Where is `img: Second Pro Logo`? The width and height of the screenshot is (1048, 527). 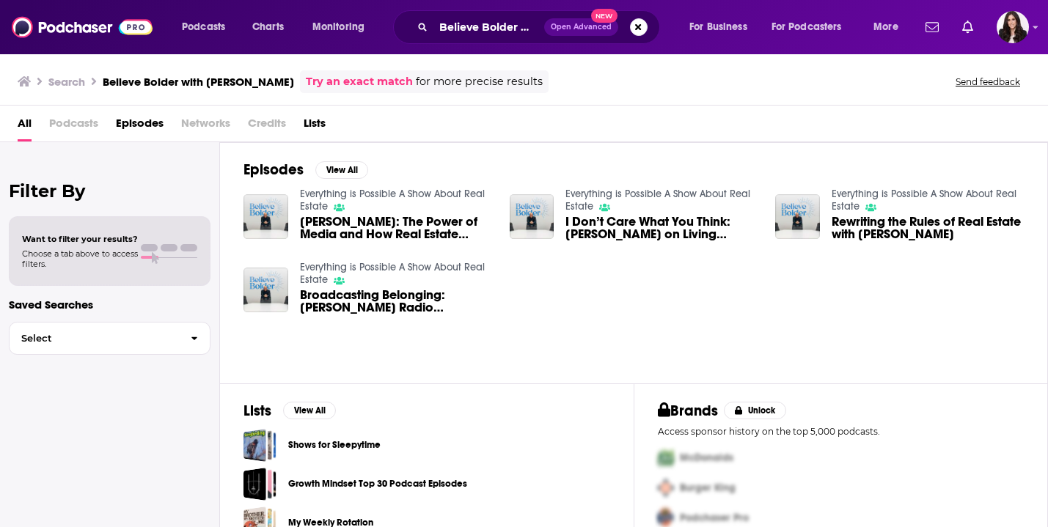 img: Second Pro Logo is located at coordinates (666, 487).